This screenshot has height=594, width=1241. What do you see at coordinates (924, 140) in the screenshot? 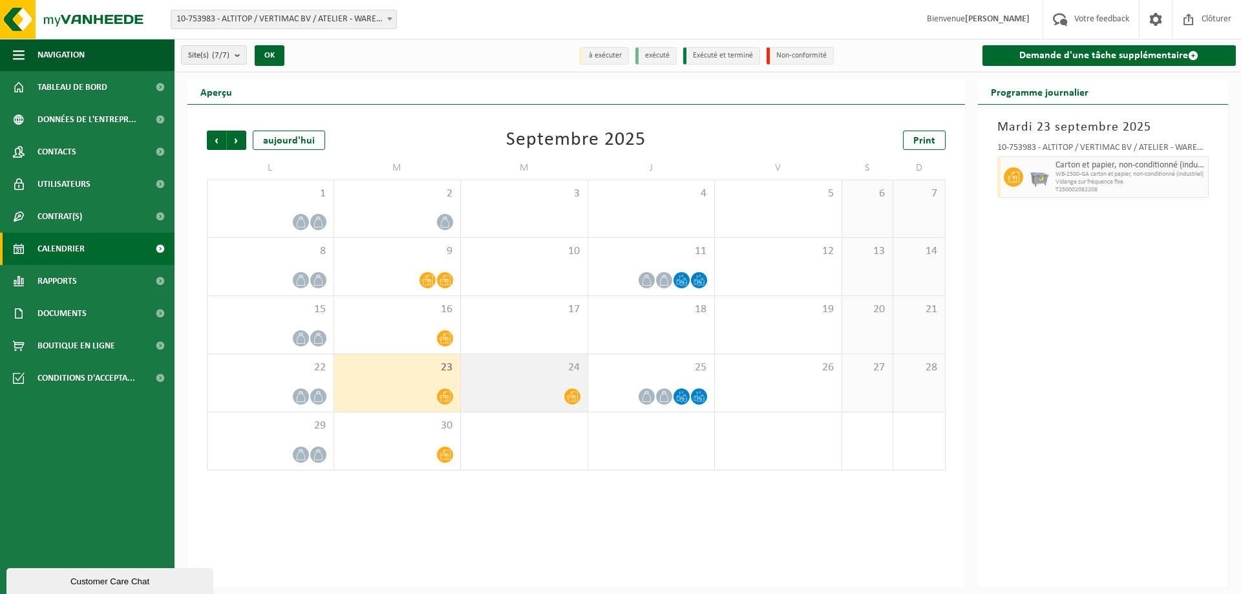
I see `a: Print` at bounding box center [924, 140].